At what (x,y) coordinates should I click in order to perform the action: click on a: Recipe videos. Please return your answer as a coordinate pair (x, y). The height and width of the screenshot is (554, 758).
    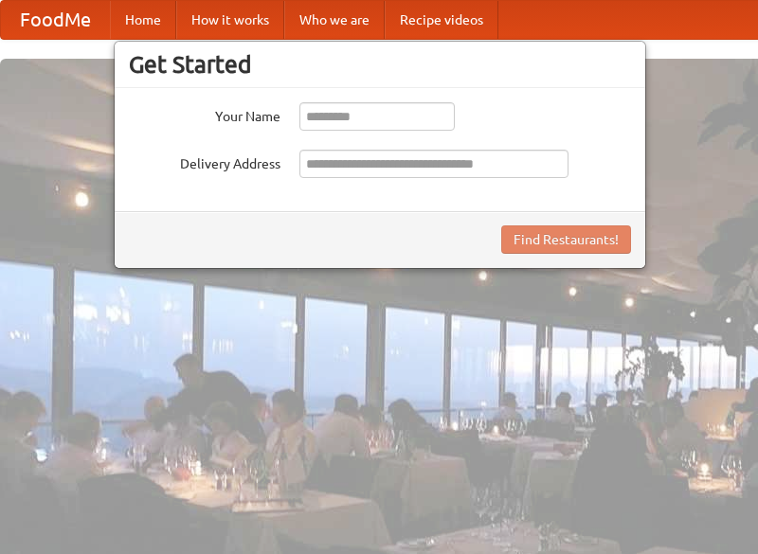
    Looking at the image, I should click on (441, 20).